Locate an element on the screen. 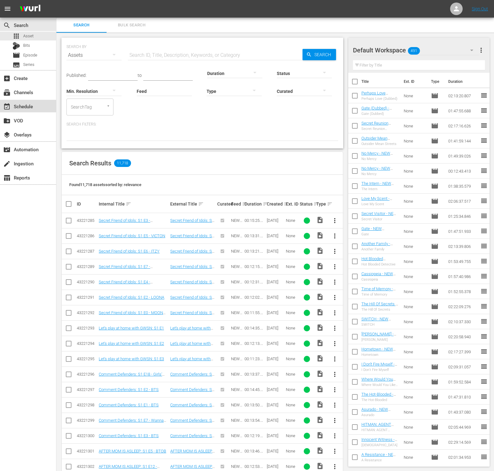  span: Published: is located at coordinates (77, 75).